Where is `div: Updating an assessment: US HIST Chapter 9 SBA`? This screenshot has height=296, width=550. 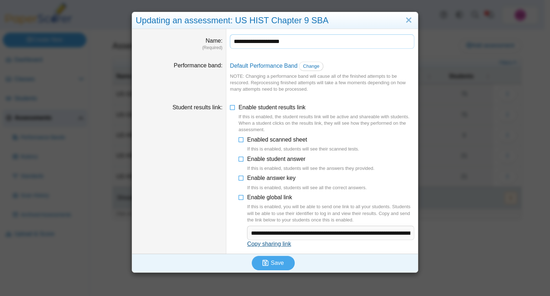 div: Updating an assessment: US HIST Chapter 9 SBA is located at coordinates (275, 20).